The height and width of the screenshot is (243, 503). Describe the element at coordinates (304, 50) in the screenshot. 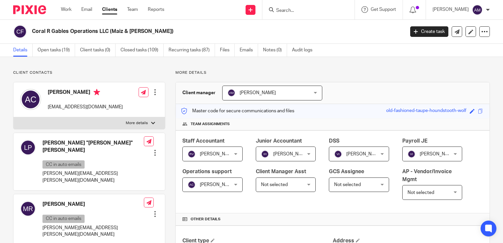

I see `a: Audit logs` at that location.